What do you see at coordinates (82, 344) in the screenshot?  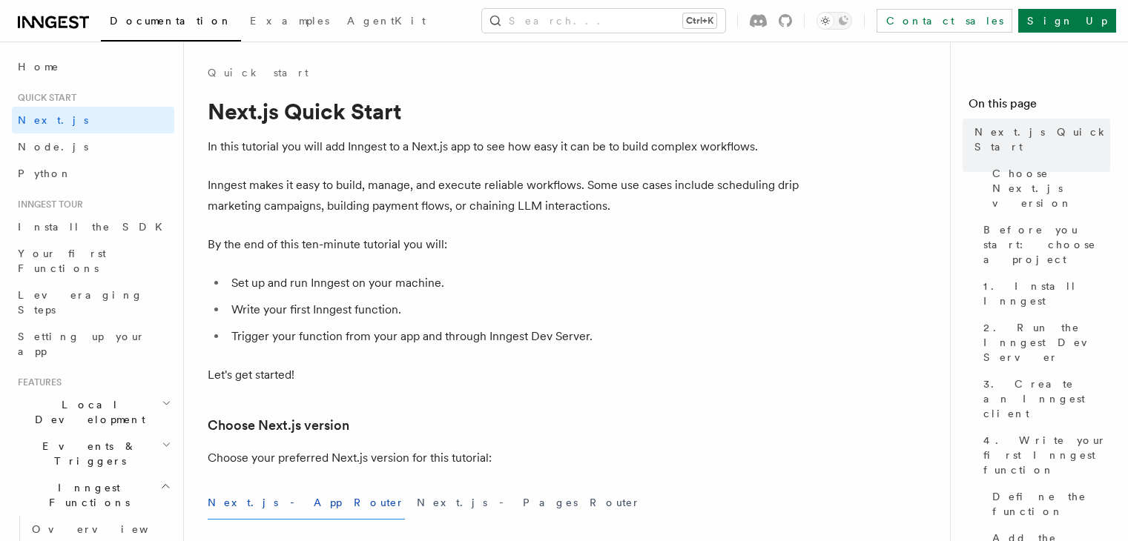 I see `span: Setting up your app` at bounding box center [82, 344].